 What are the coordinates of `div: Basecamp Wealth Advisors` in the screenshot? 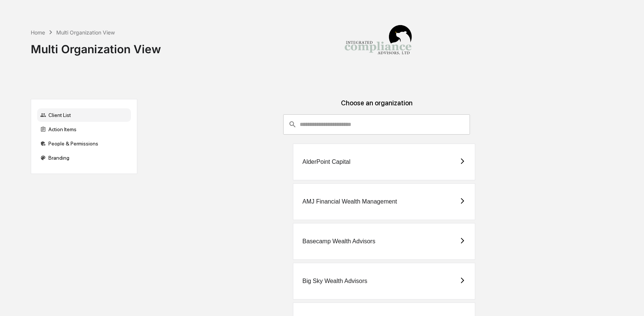 It's located at (339, 242).